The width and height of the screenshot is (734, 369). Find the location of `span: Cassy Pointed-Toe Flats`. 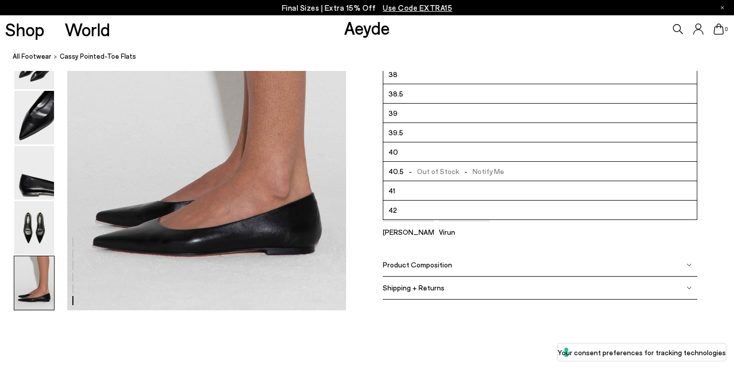

span: Cassy Pointed-Toe Flats is located at coordinates (98, 56).